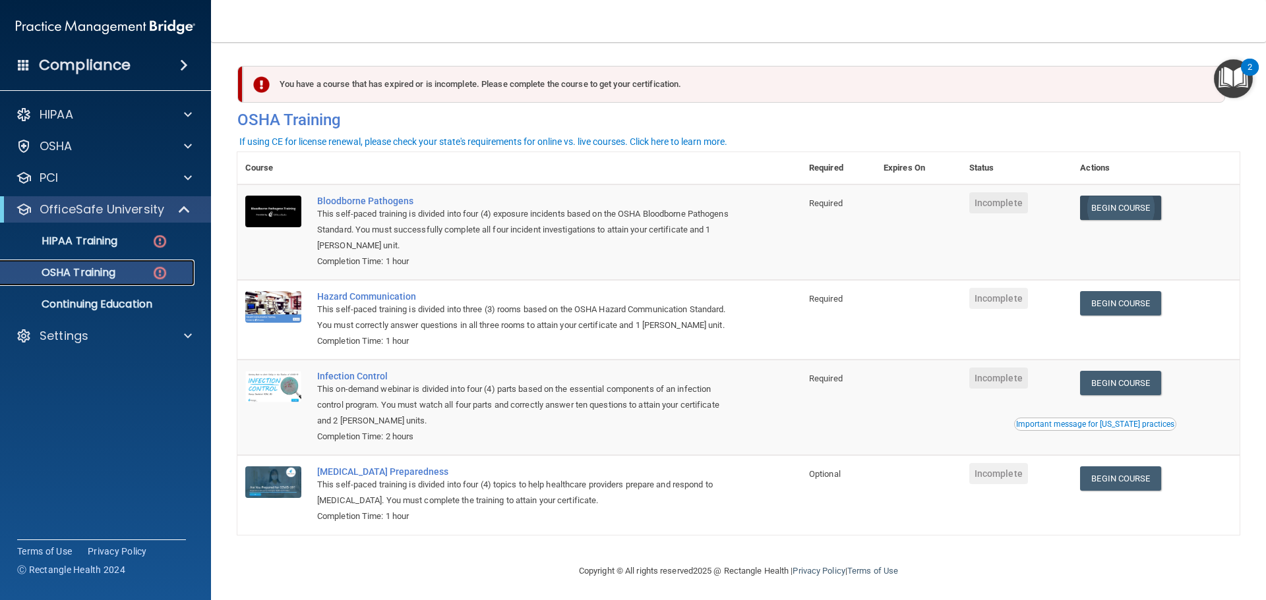  I want to click on th: Required, so click(838, 168).